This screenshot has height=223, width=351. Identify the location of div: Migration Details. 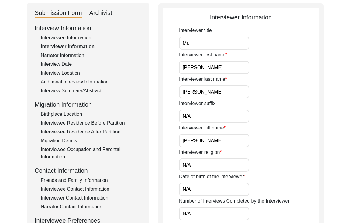
(91, 141).